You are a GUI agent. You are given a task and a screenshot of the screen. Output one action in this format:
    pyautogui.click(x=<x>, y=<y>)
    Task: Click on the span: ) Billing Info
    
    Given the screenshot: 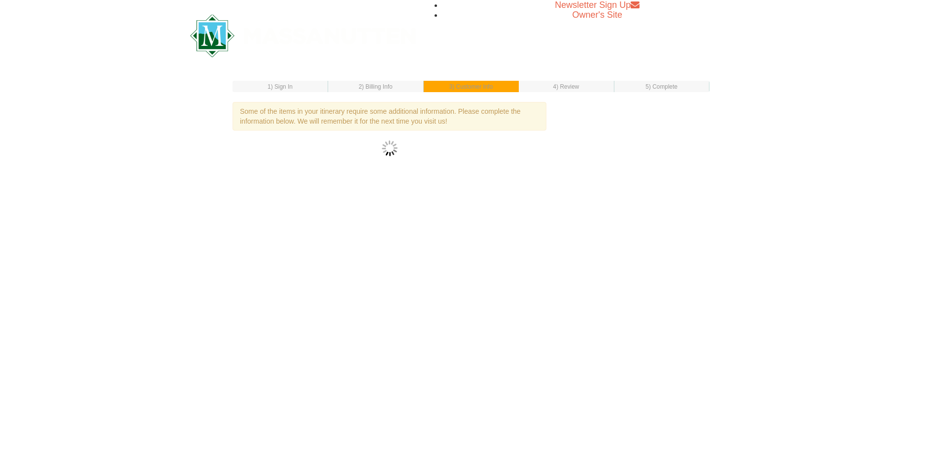 What is the action you would take?
    pyautogui.click(x=377, y=87)
    